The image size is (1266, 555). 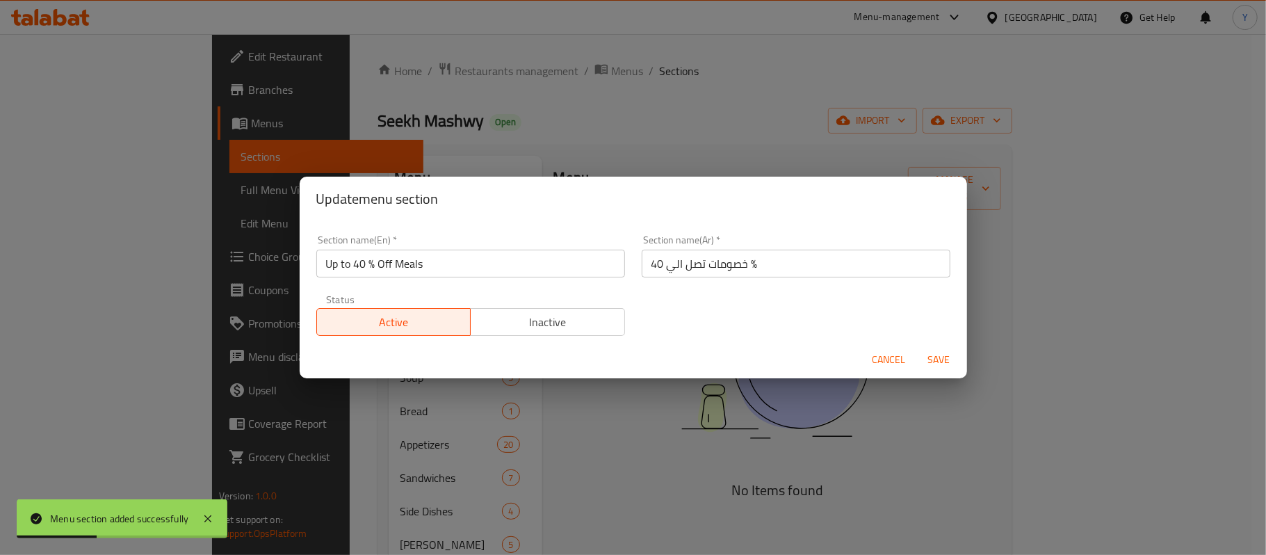 I want to click on div: Menu section added successfully, so click(x=119, y=519).